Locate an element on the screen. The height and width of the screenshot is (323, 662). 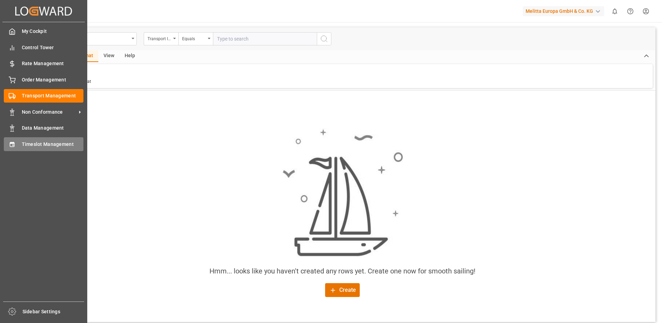
span: Timeslot Management is located at coordinates (53, 144).